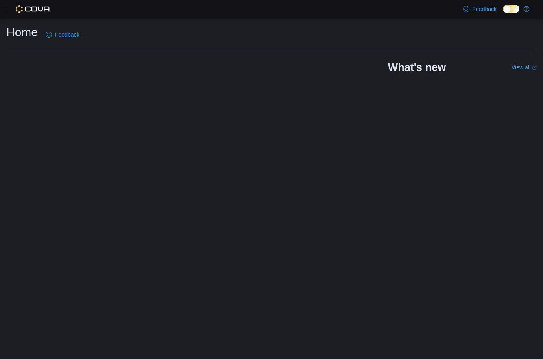 The height and width of the screenshot is (359, 543). Describe the element at coordinates (512, 9) in the screenshot. I see `input: Dark Mode` at that location.